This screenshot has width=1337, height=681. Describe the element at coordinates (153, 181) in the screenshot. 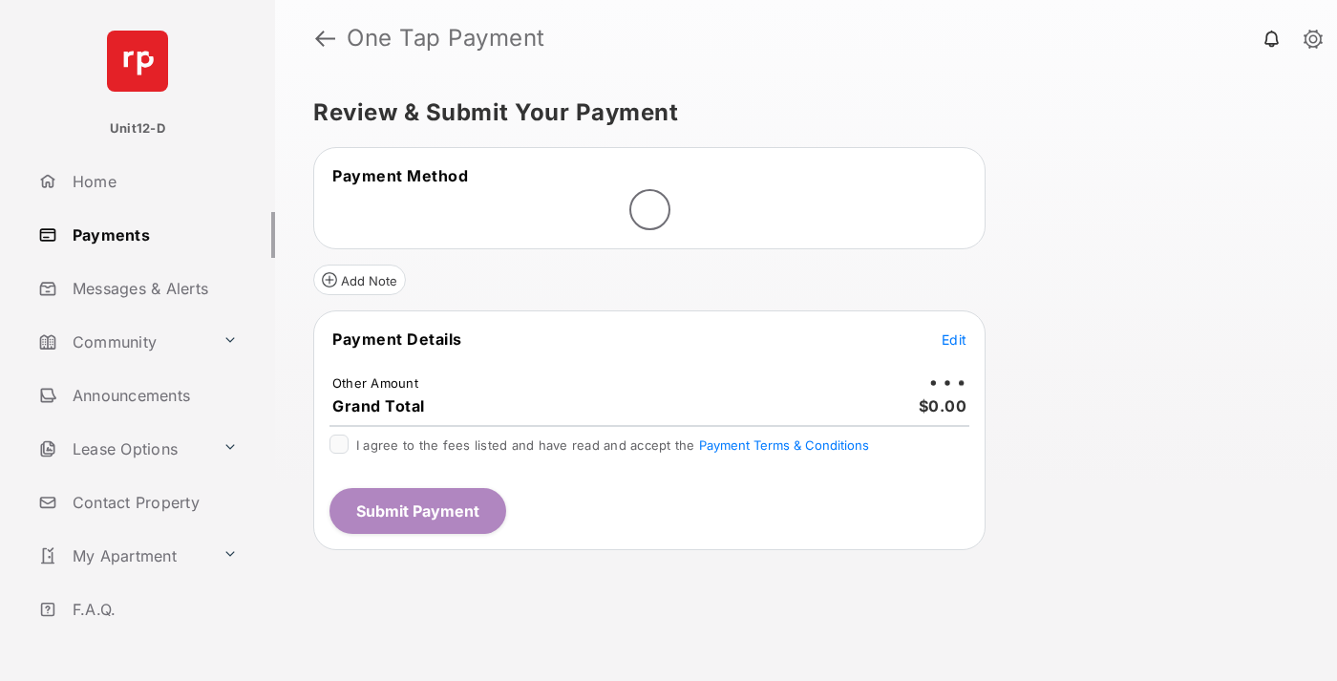

I see `a: Home` at that location.